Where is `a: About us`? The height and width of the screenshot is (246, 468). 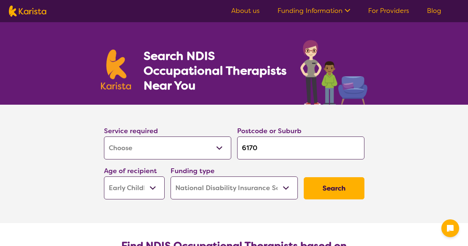
a: About us is located at coordinates (245, 11).